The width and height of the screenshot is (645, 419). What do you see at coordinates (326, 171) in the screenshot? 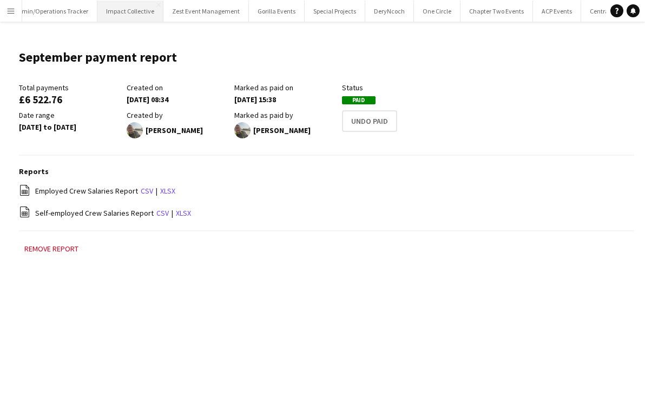
I see `h3: Reports` at bounding box center [326, 171].